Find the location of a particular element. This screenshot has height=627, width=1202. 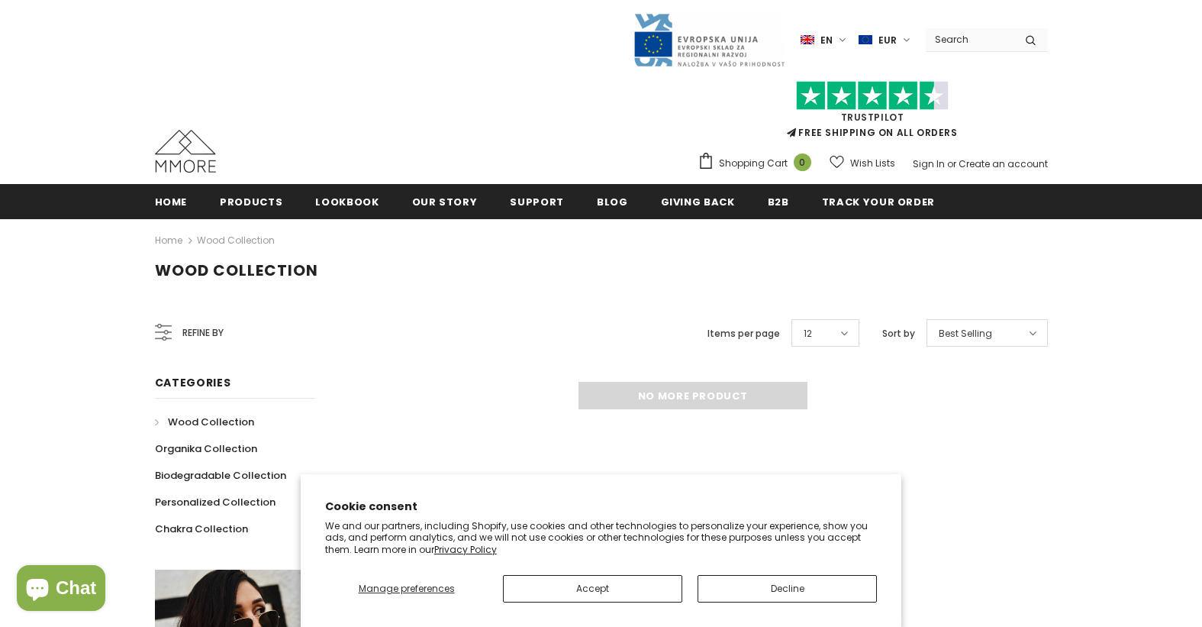

span: Personalized Collection is located at coordinates (215, 501).